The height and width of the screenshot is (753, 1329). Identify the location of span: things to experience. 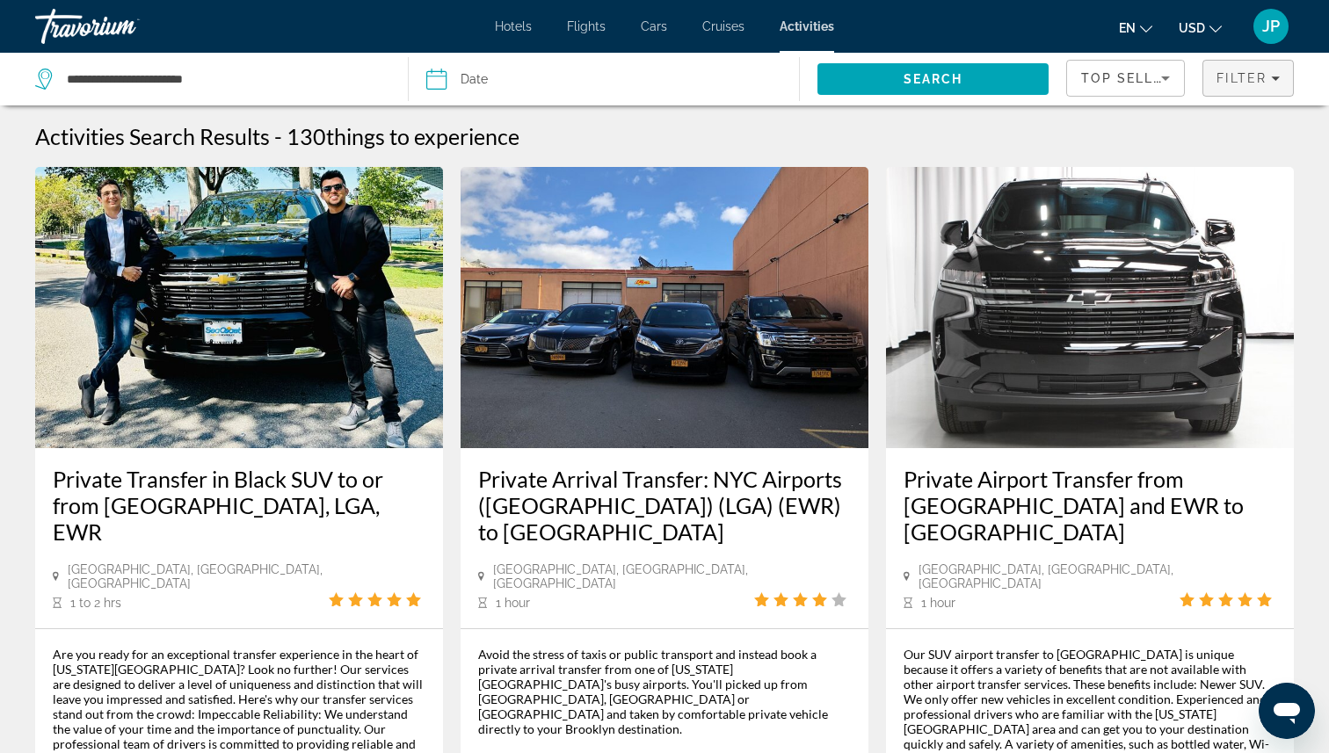
(423, 136).